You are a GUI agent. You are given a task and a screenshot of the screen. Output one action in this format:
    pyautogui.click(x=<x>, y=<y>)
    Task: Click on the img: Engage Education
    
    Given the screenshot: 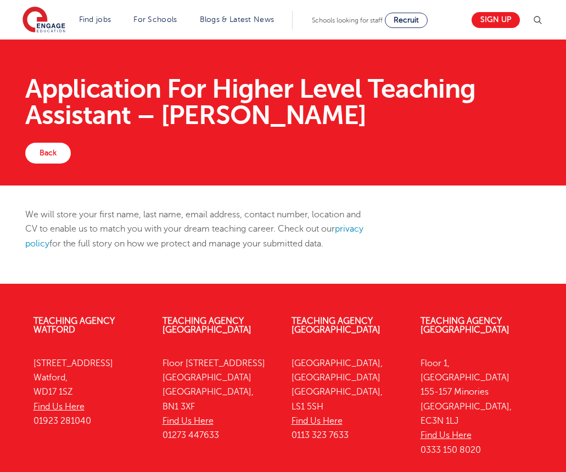 What is the action you would take?
    pyautogui.click(x=44, y=20)
    